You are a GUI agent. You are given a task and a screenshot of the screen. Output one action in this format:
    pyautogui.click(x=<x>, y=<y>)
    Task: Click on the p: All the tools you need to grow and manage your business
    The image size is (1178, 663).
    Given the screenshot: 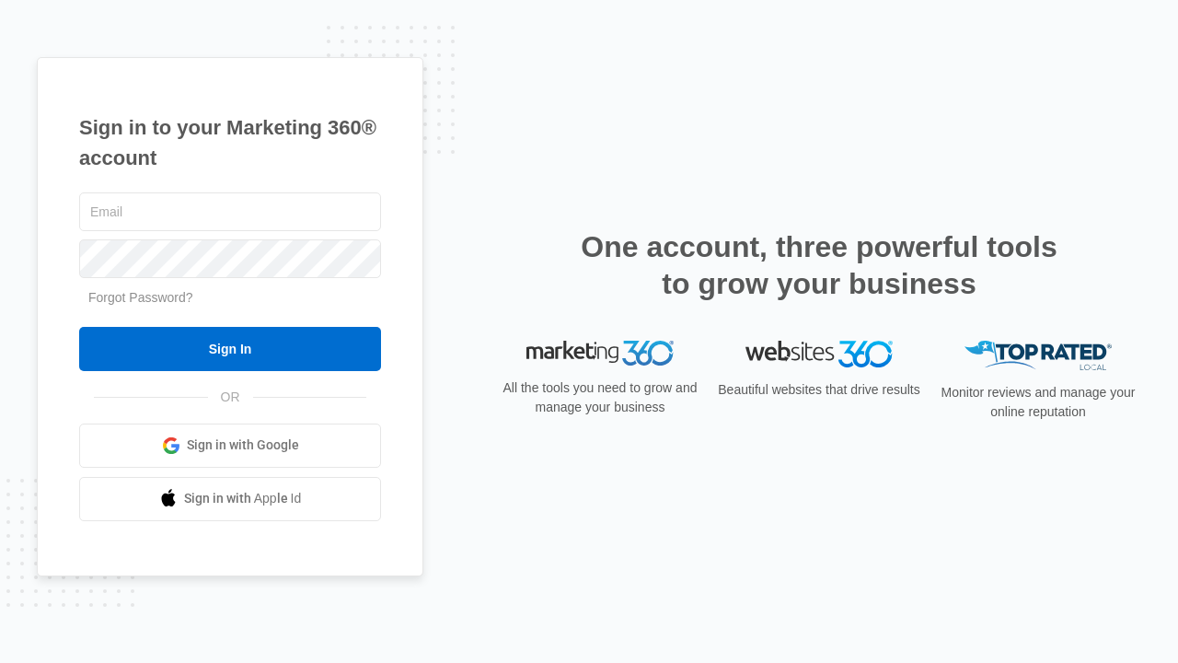 What is the action you would take?
    pyautogui.click(x=600, y=398)
    